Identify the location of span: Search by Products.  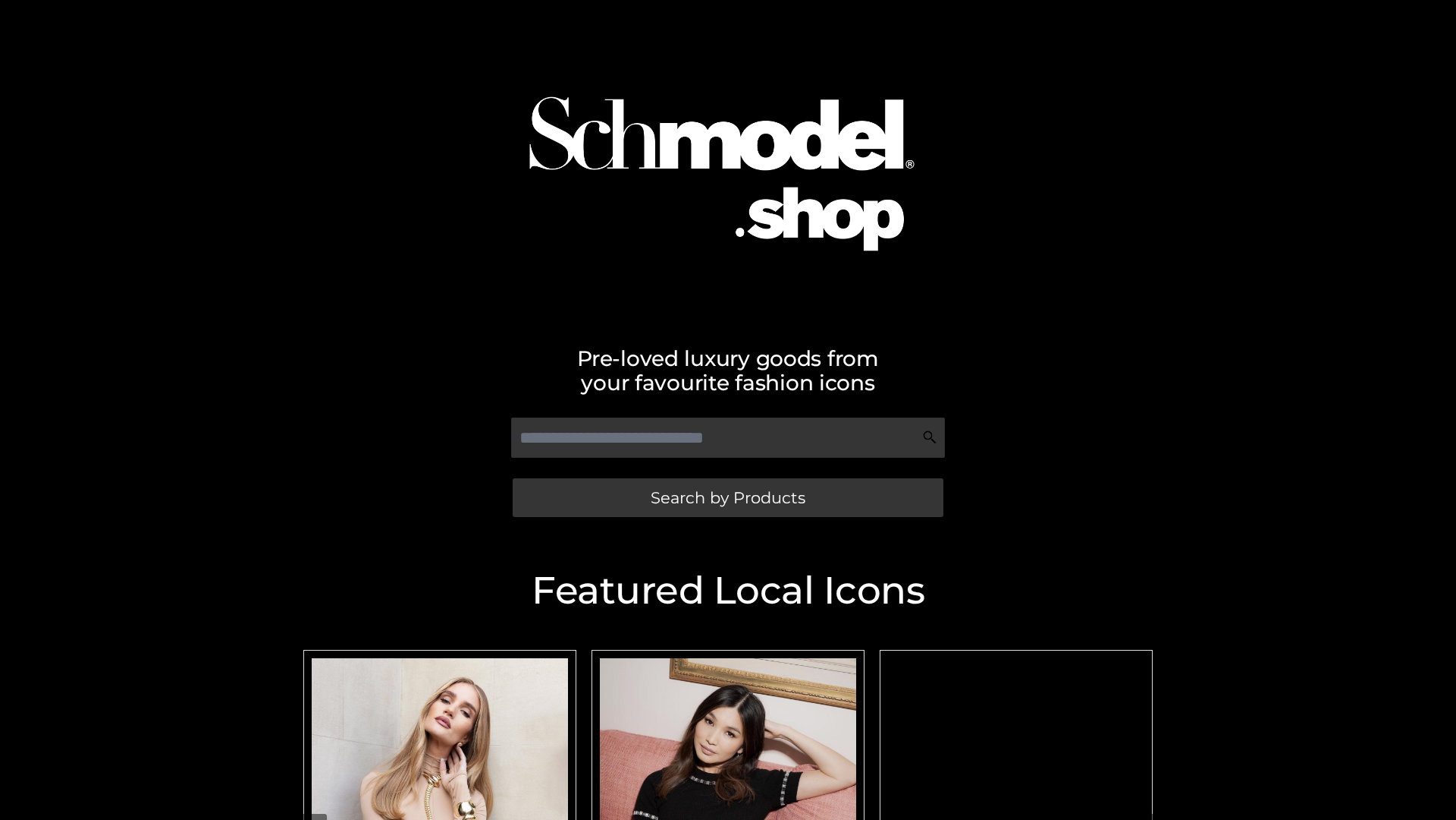
(728, 497).